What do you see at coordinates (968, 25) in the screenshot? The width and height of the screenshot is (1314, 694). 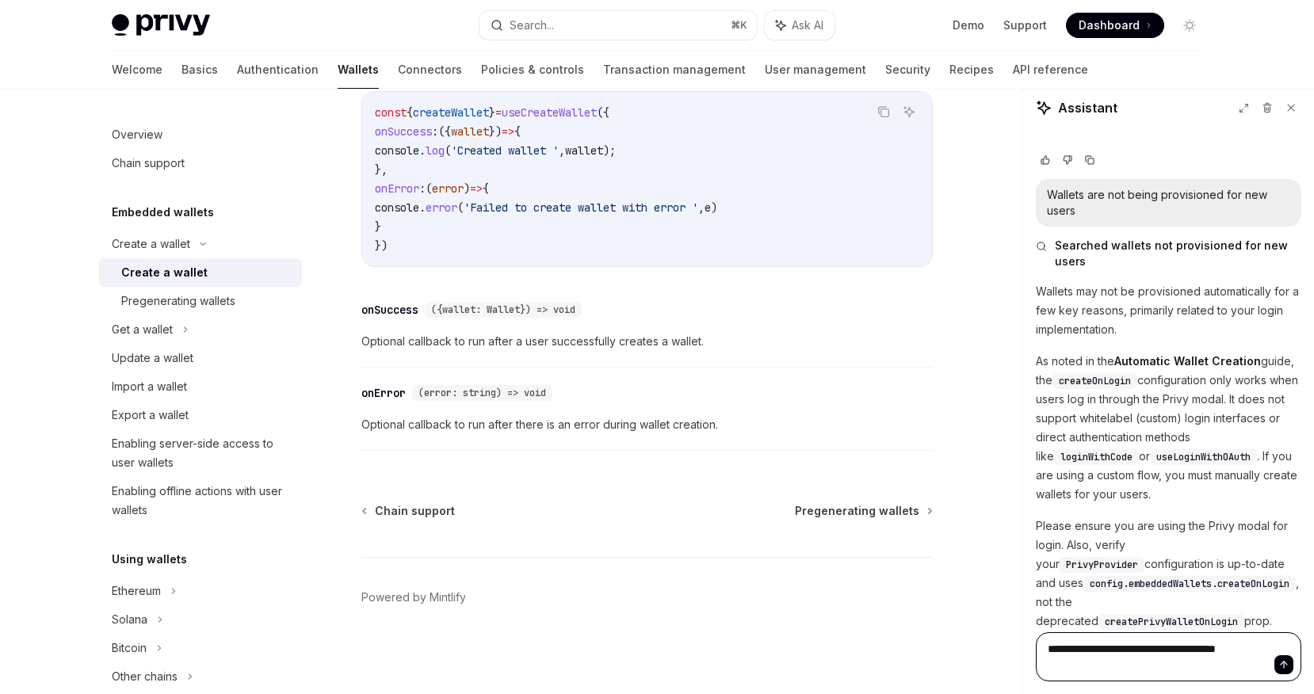 I see `a: Demo` at bounding box center [968, 25].